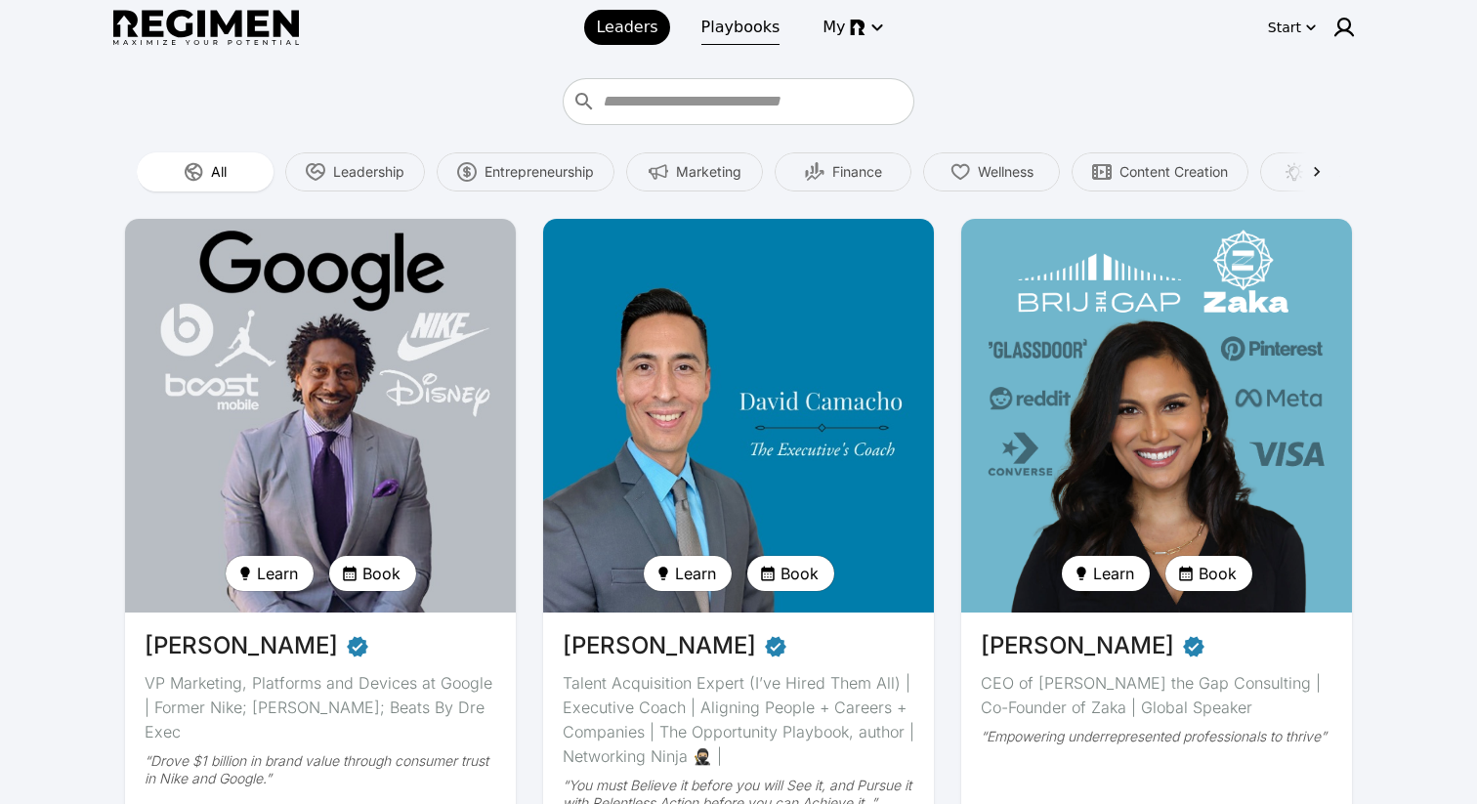 The width and height of the screenshot is (1477, 804). Describe the element at coordinates (1173, 172) in the screenshot. I see `span: Content Creation` at that location.